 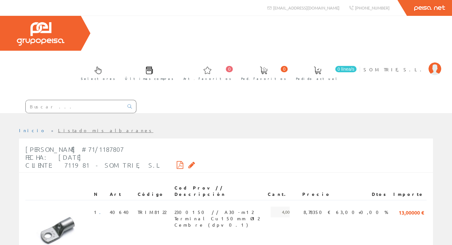 What do you see at coordinates (41, 34) in the screenshot?
I see `img: Grupo Peisa` at bounding box center [41, 34].